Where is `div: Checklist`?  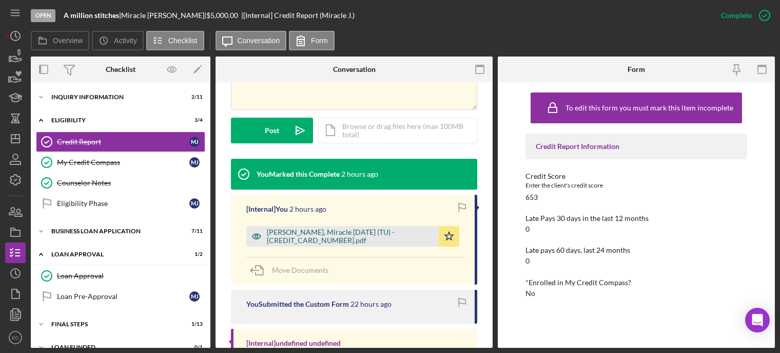
div: Checklist is located at coordinates (121, 69).